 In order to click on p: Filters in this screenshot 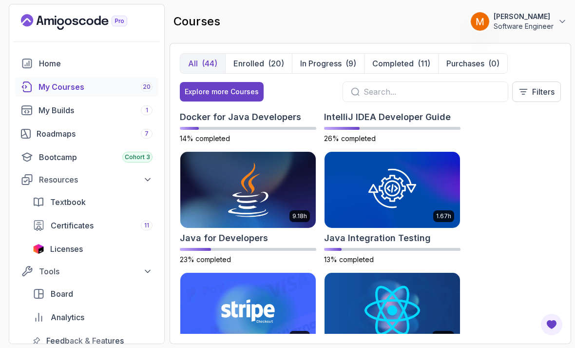, I will do `click(544, 92)`.